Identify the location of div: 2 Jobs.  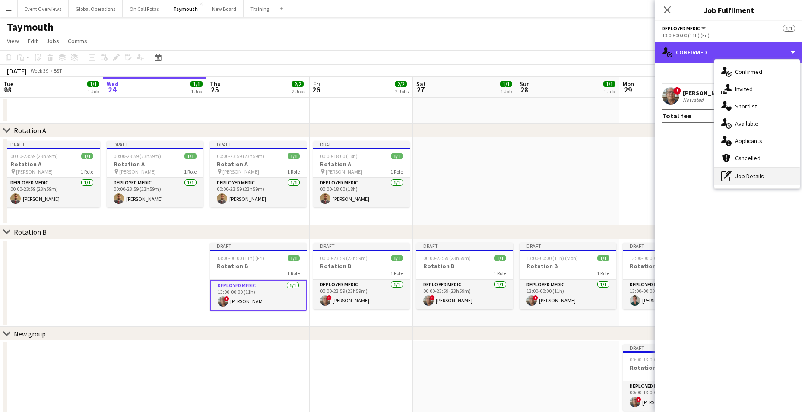
(298, 91).